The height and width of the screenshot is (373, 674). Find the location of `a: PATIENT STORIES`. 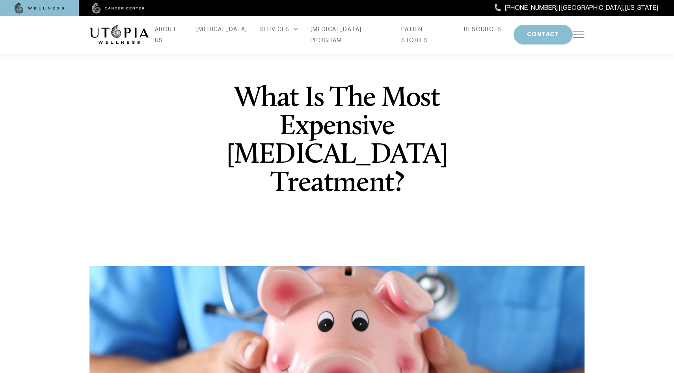

a: PATIENT STORIES is located at coordinates (426, 35).